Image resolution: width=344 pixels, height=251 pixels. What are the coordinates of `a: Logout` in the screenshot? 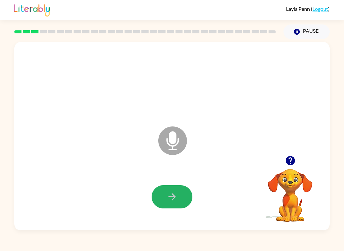 It's located at (320, 9).